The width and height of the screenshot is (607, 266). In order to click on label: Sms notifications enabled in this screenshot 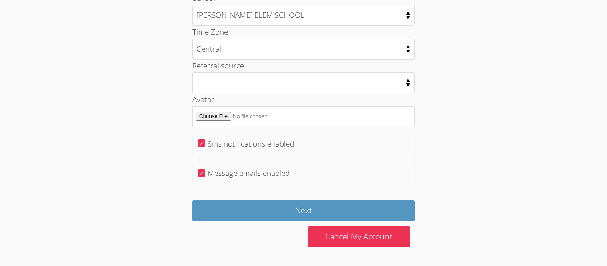, I will do `click(251, 144)`.